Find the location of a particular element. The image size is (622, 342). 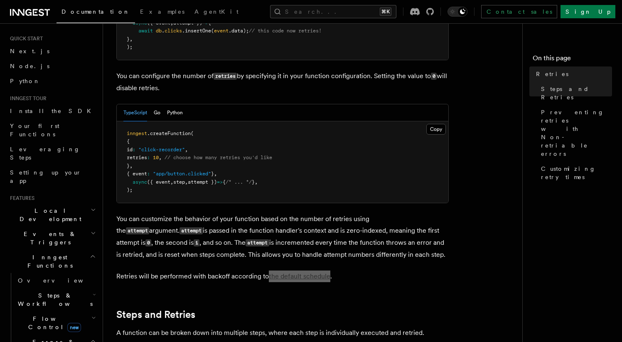

a: Leveraging Steps is located at coordinates (52, 153).